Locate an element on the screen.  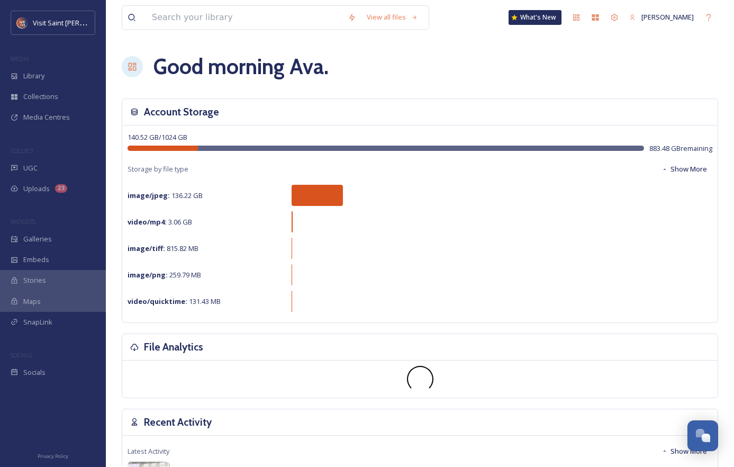
strong: image/png : is located at coordinates (148, 275).